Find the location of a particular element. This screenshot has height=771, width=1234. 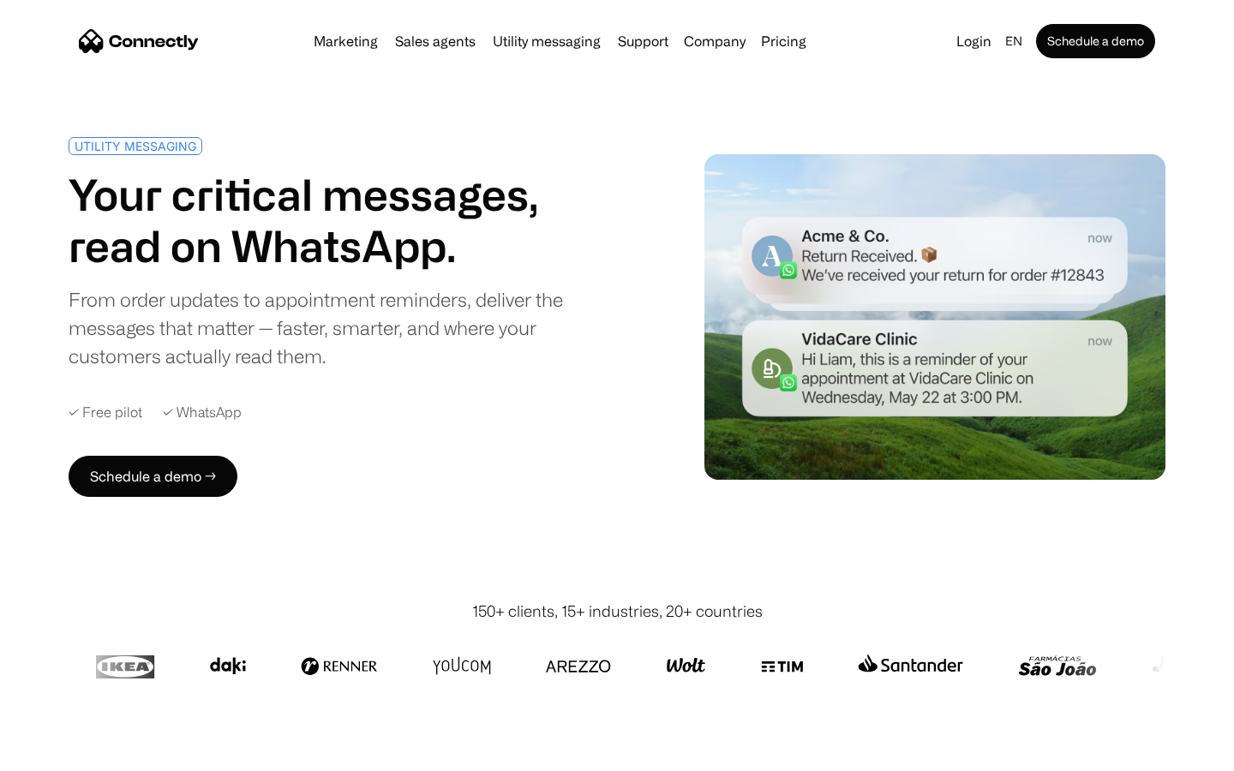

a: Marketing is located at coordinates (345, 41).